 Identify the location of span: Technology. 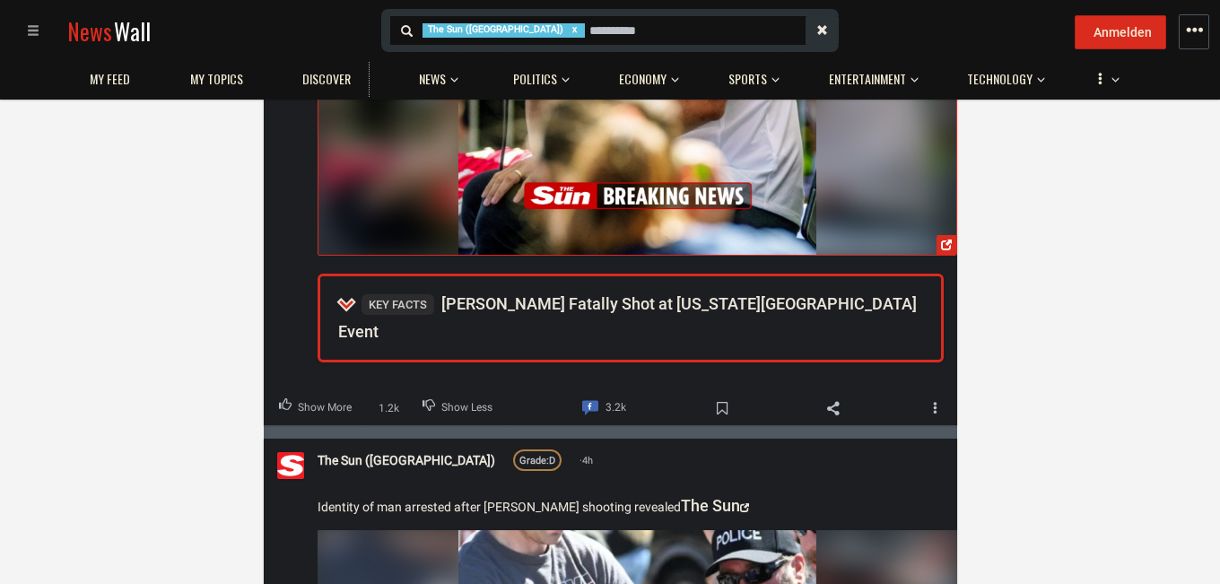
(999, 79).